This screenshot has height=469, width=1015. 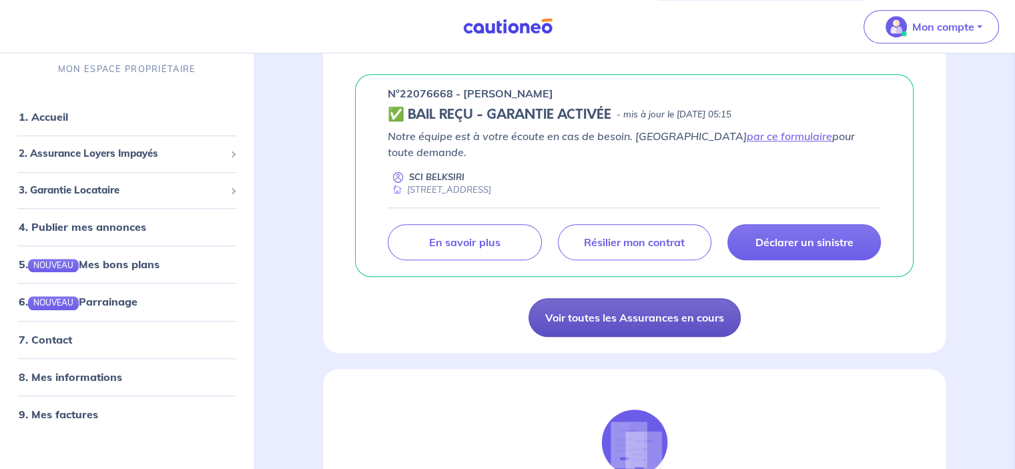 What do you see at coordinates (464, 242) in the screenshot?
I see `p: En savoir plus` at bounding box center [464, 242].